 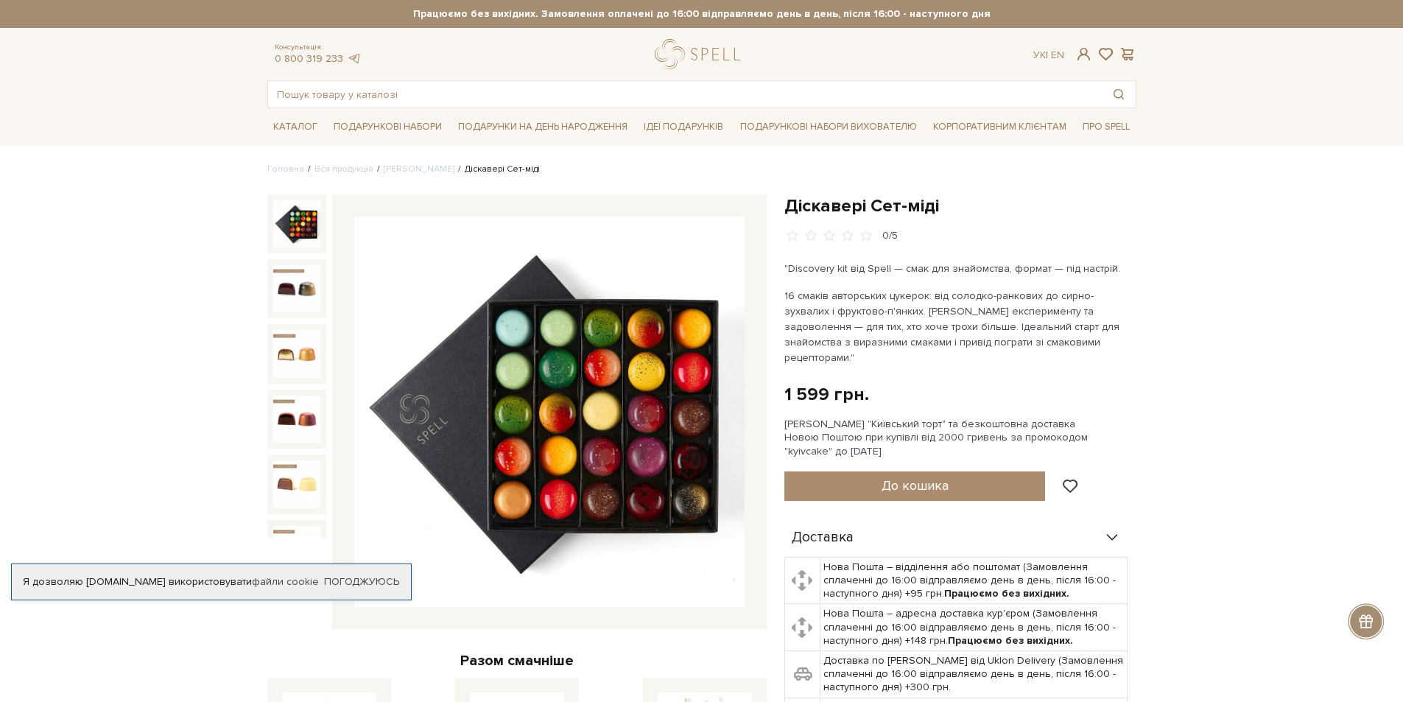 I want to click on div: 1 599 грн., so click(x=826, y=394).